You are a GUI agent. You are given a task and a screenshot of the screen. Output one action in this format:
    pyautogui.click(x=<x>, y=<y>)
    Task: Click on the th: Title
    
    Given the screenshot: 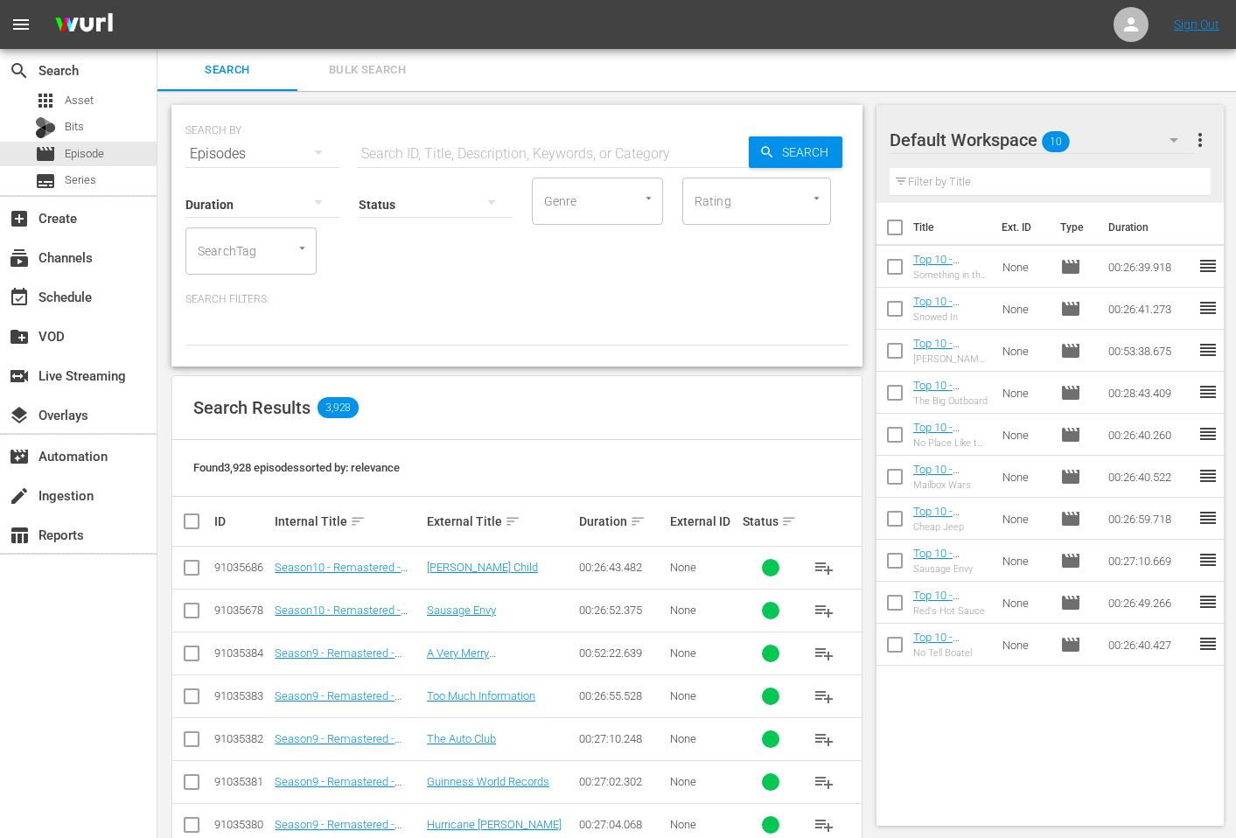 What is the action you would take?
    pyautogui.click(x=951, y=227)
    